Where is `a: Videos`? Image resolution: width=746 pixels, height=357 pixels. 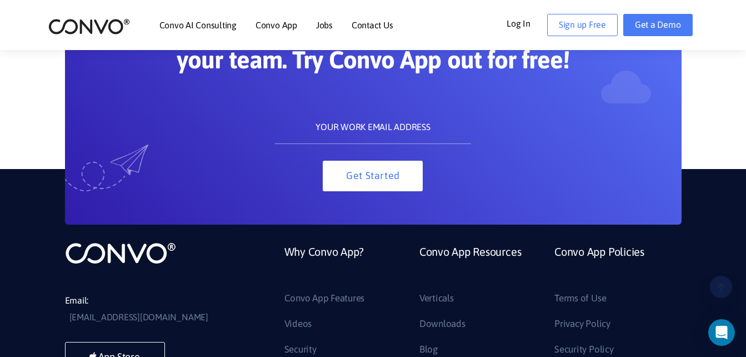 a: Videos is located at coordinates (298, 324).